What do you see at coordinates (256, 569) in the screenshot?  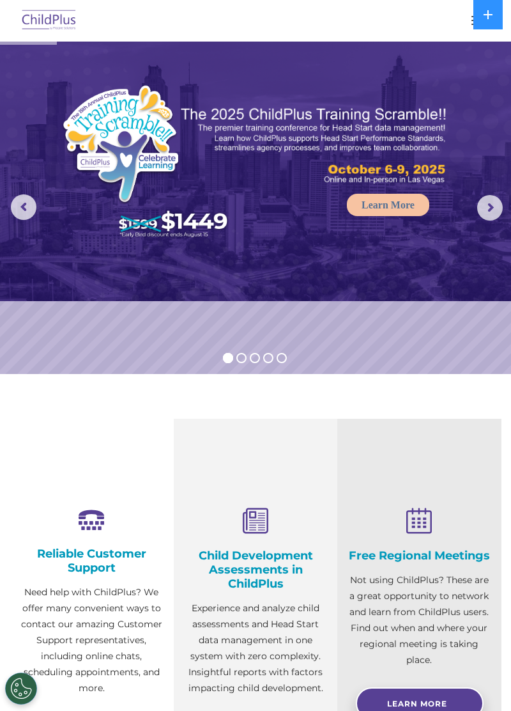 I see `h4: Child Development Assessments in ChildPlus` at bounding box center [256, 569].